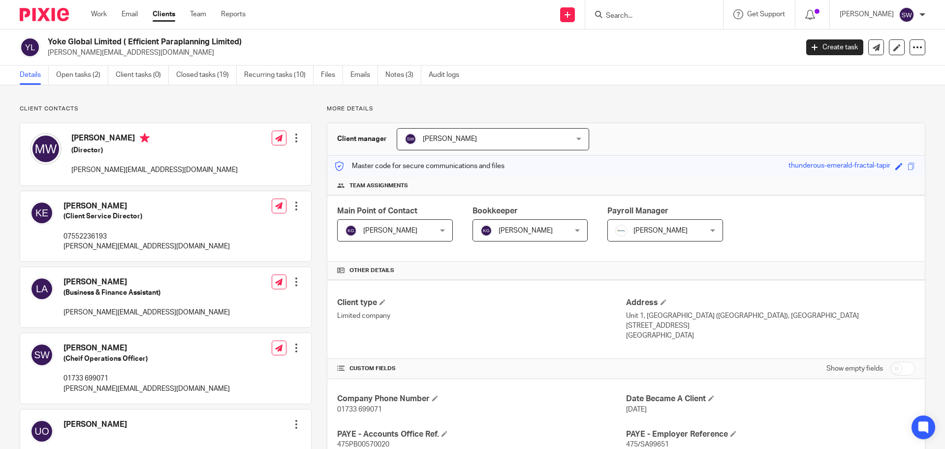  What do you see at coordinates (363, 444) in the screenshot?
I see `span: 475PB00570020` at bounding box center [363, 444].